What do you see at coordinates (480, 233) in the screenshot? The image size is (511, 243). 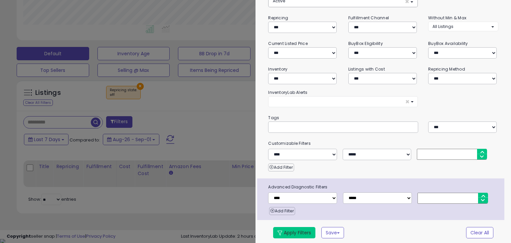 I see `button: Clear All` at bounding box center [480, 233].